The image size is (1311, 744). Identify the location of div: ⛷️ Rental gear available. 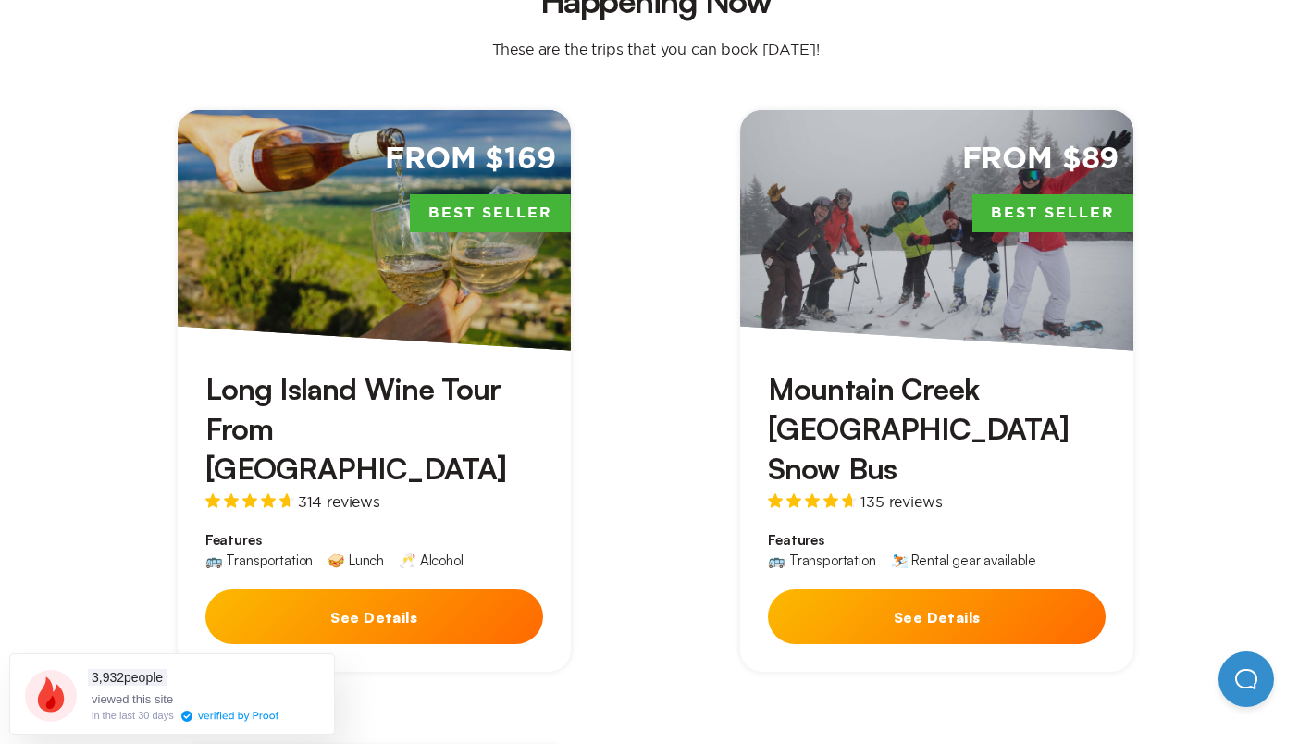
(963, 560).